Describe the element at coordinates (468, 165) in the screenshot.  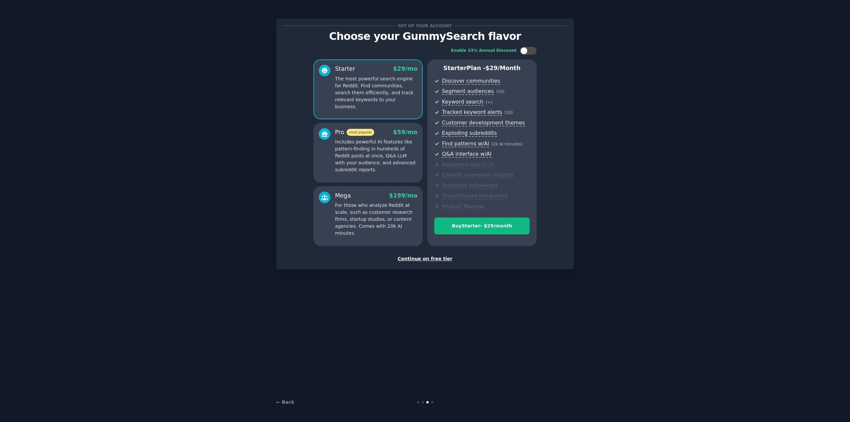
I see `span: Advanced search UI` at that location.